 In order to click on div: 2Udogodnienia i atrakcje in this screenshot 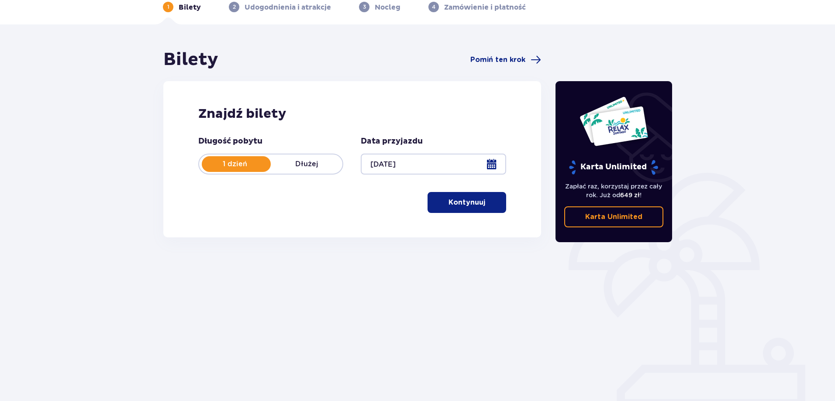, I will do `click(280, 7)`.